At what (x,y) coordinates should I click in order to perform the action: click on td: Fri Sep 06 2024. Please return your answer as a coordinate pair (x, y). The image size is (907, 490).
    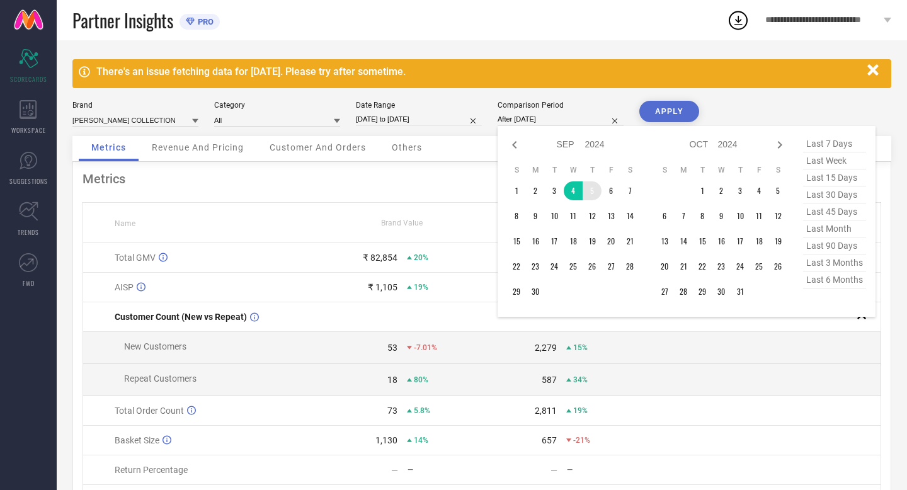
    Looking at the image, I should click on (611, 191).